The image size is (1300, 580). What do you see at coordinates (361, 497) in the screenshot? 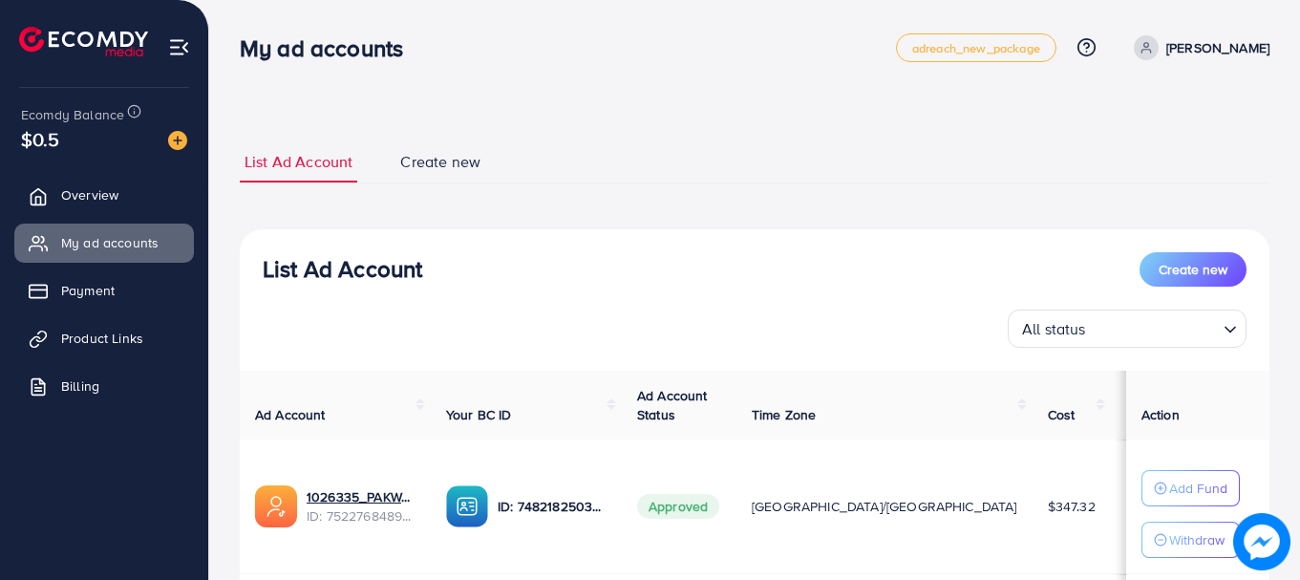
I see `a: 1026335_PAKWALL_1751531043864` at bounding box center [361, 497].